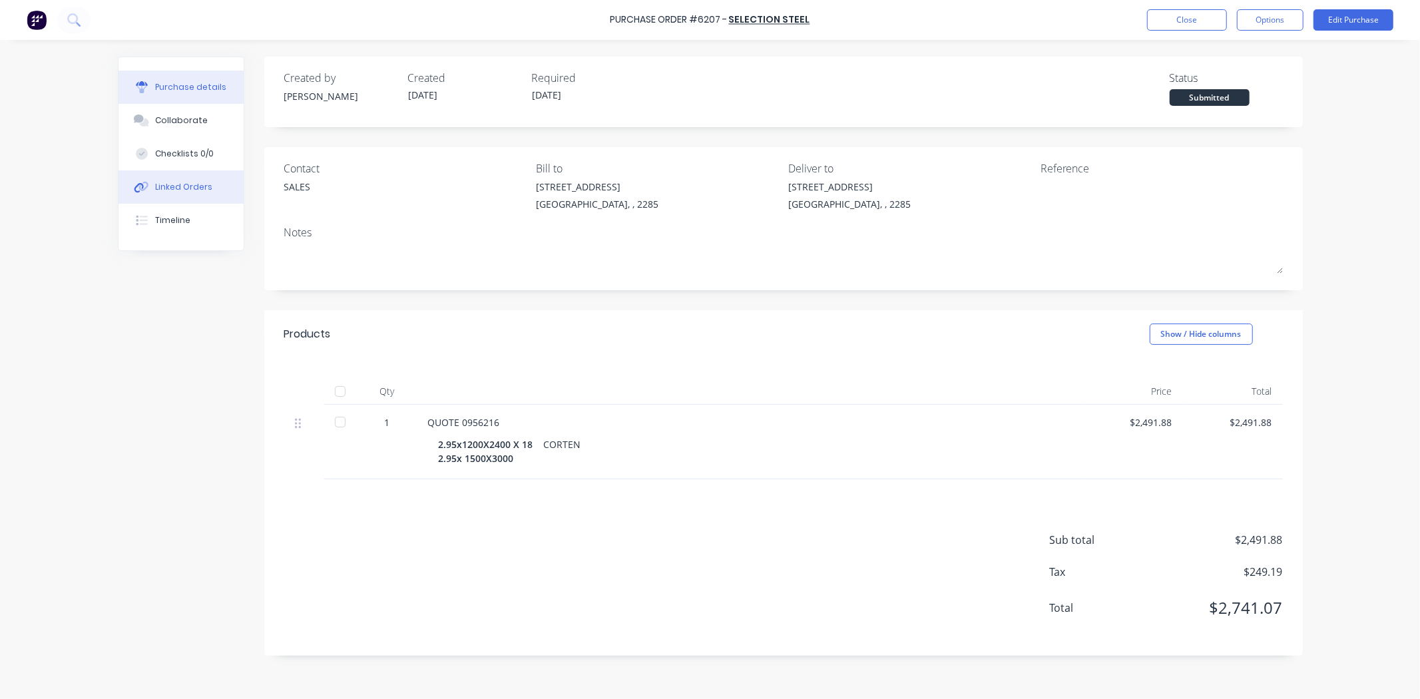 The image size is (1420, 699). What do you see at coordinates (589, 78) in the screenshot?
I see `div: Required` at bounding box center [589, 78].